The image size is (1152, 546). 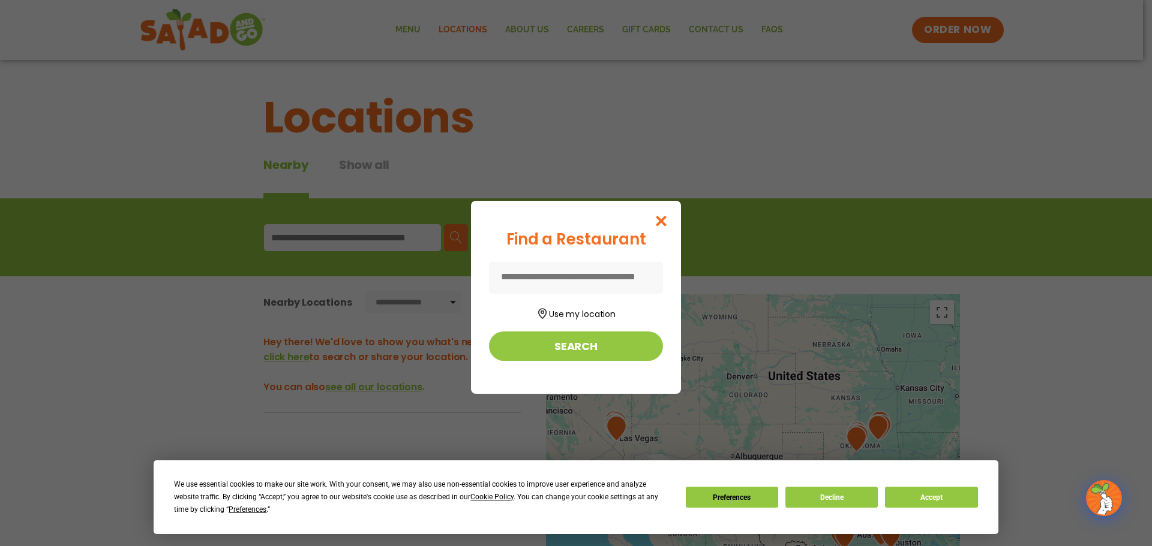 I want to click on span: Cookie Policy, so click(x=492, y=497).